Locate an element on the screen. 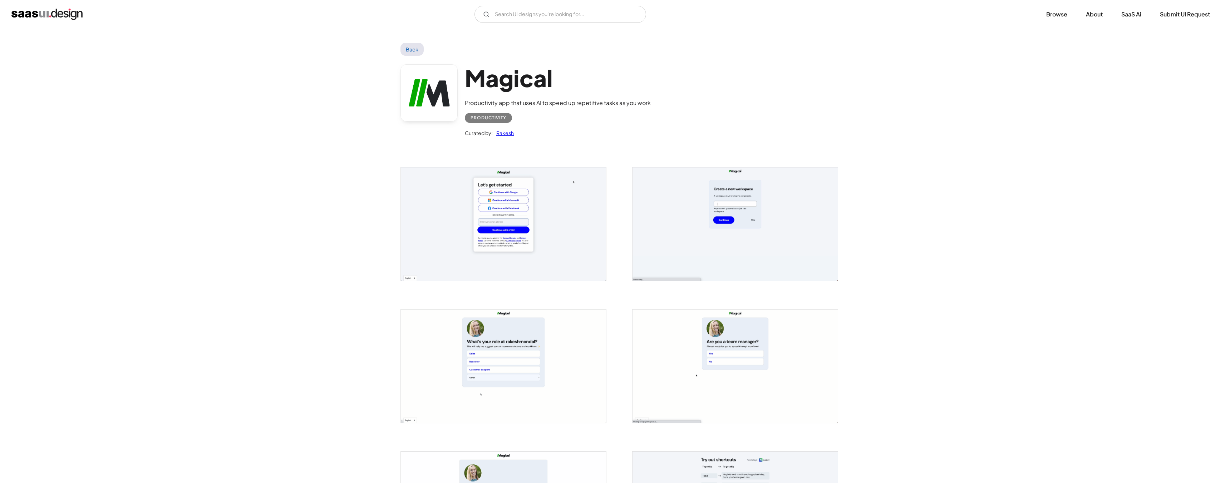 The width and height of the screenshot is (1230, 483). a: Back is located at coordinates (412, 49).